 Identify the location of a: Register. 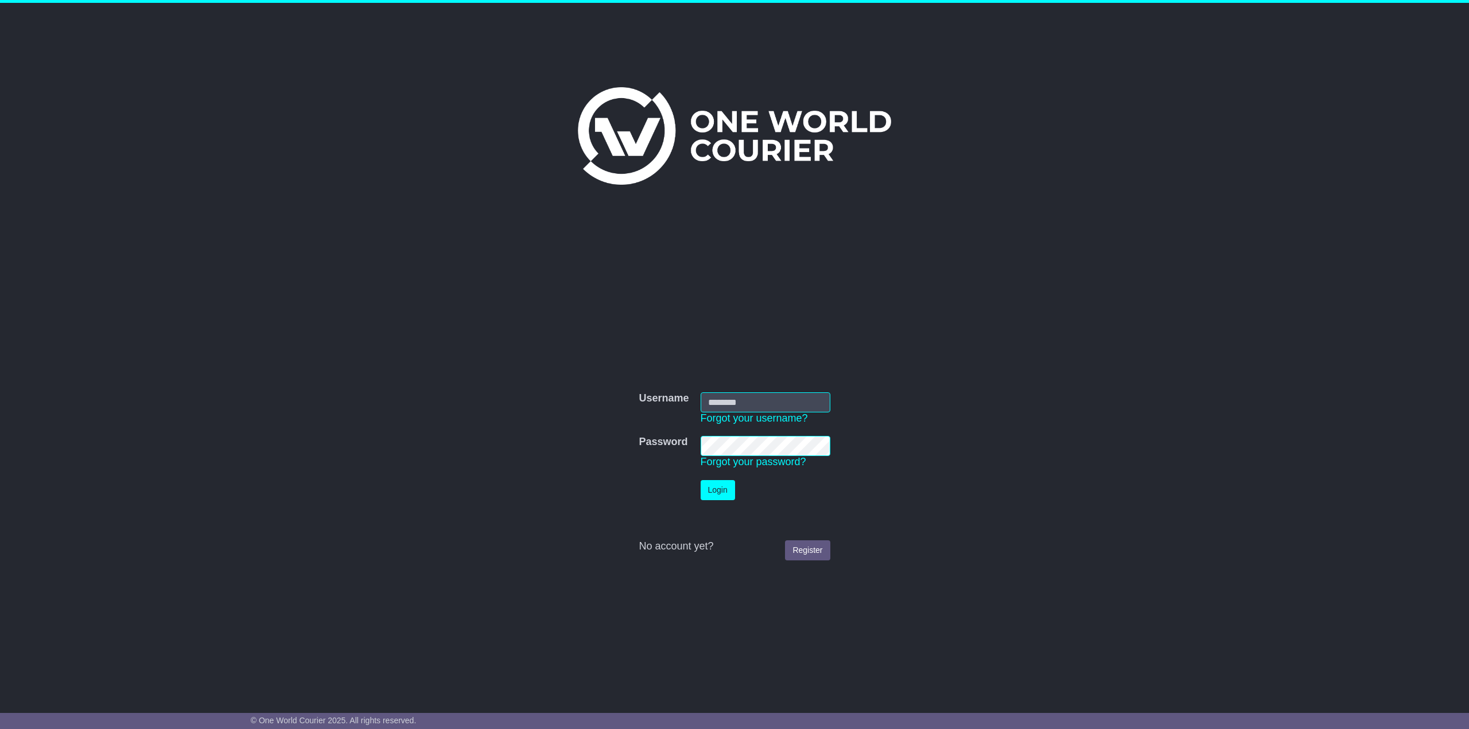
(807, 550).